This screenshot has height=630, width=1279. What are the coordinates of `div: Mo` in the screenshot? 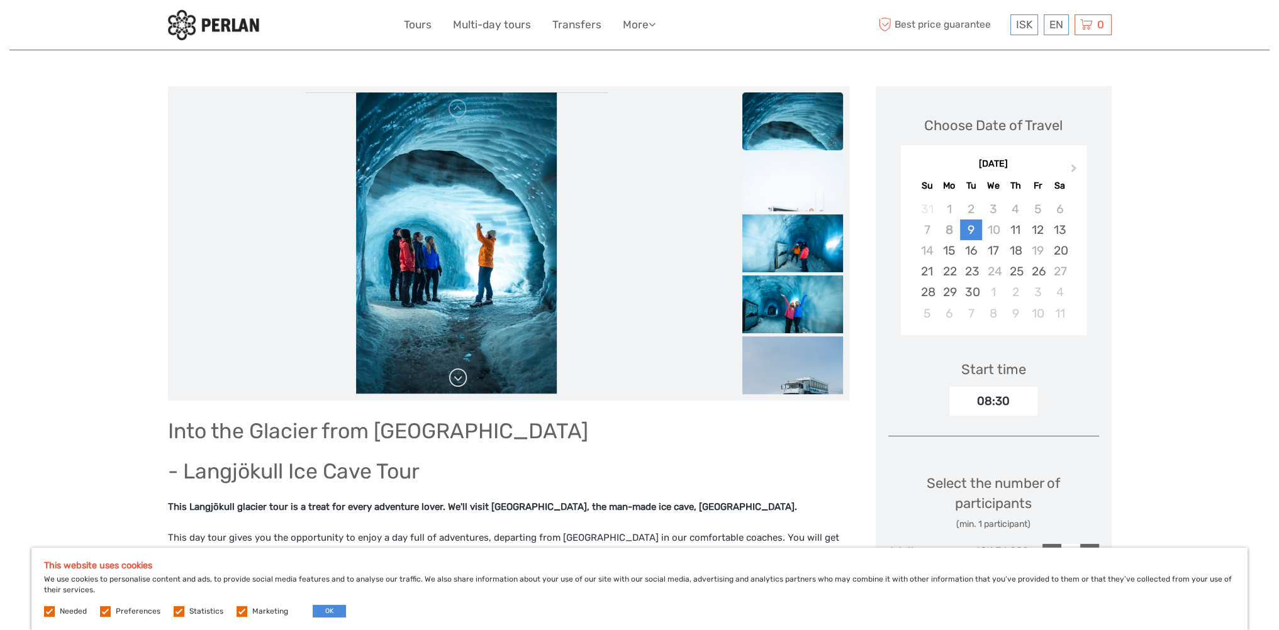 It's located at (948, 186).